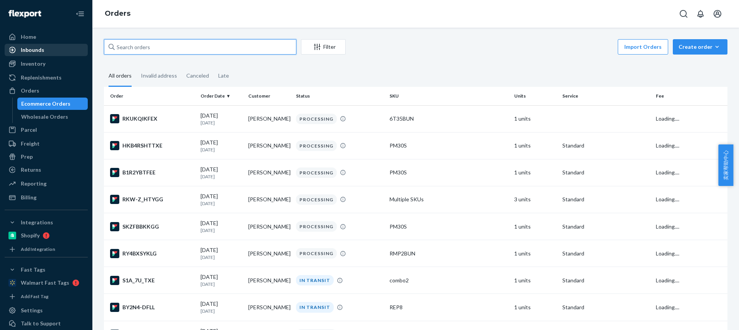 This screenshot has height=330, width=739. Describe the element at coordinates (152, 308) in the screenshot. I see `div: BY2N4-DFLL` at that location.